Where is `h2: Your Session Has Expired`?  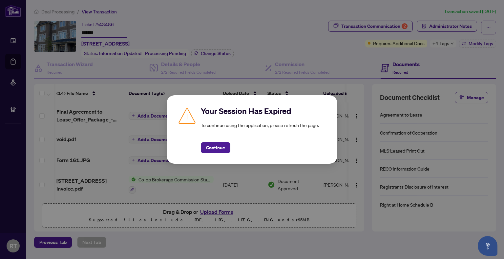 h2: Your Session Has Expired is located at coordinates (264, 111).